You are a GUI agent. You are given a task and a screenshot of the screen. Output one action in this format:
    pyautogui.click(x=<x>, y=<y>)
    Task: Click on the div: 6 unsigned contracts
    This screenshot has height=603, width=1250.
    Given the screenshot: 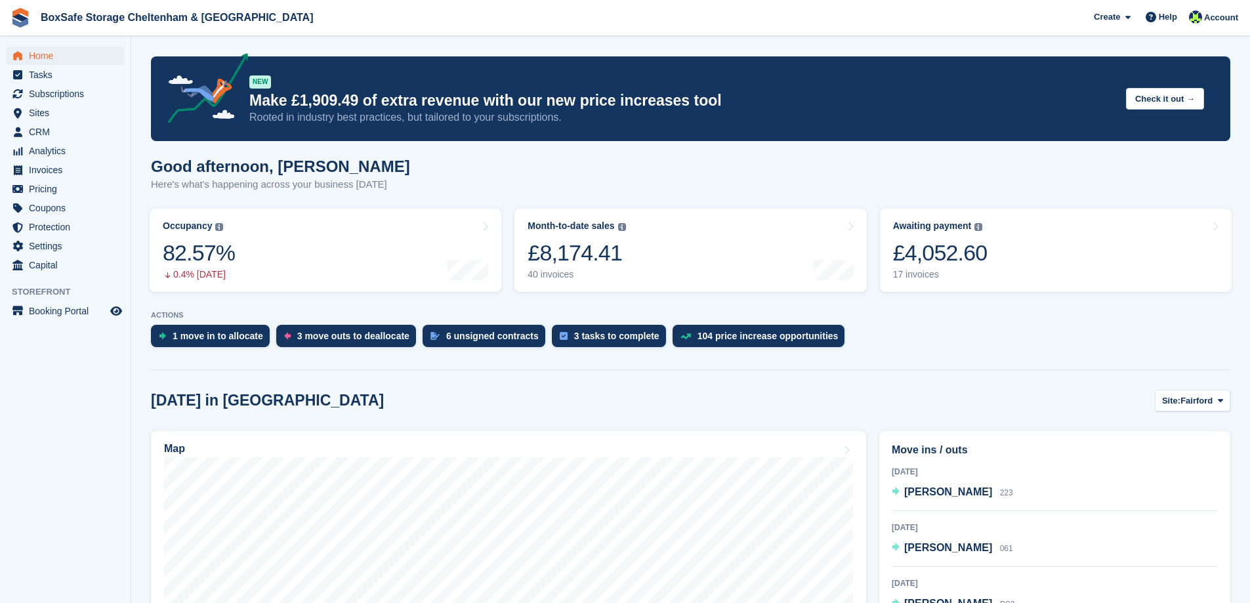 What is the action you would take?
    pyautogui.click(x=492, y=336)
    